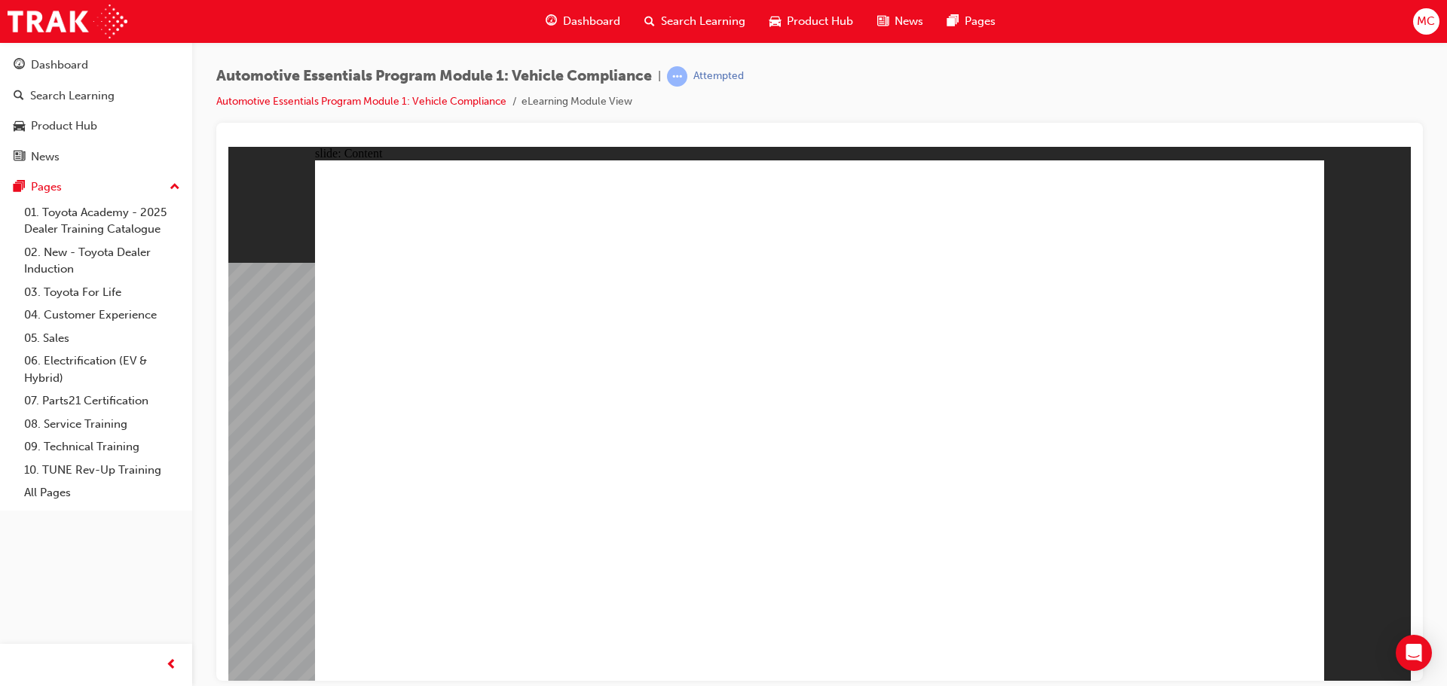 This screenshot has height=686, width=1447. I want to click on a: 06. Electrification (EV & Hybrid), so click(102, 369).